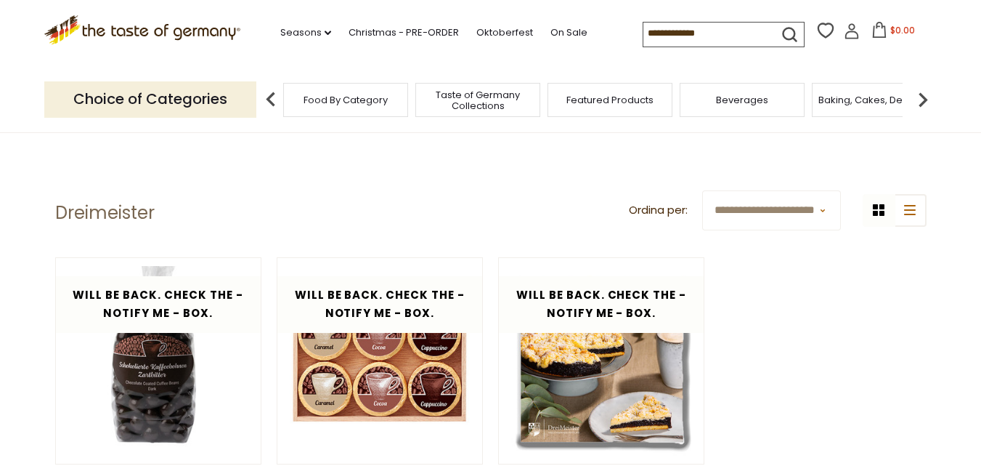  Describe the element at coordinates (894, 33) in the screenshot. I see `button: $0.00` at that location.